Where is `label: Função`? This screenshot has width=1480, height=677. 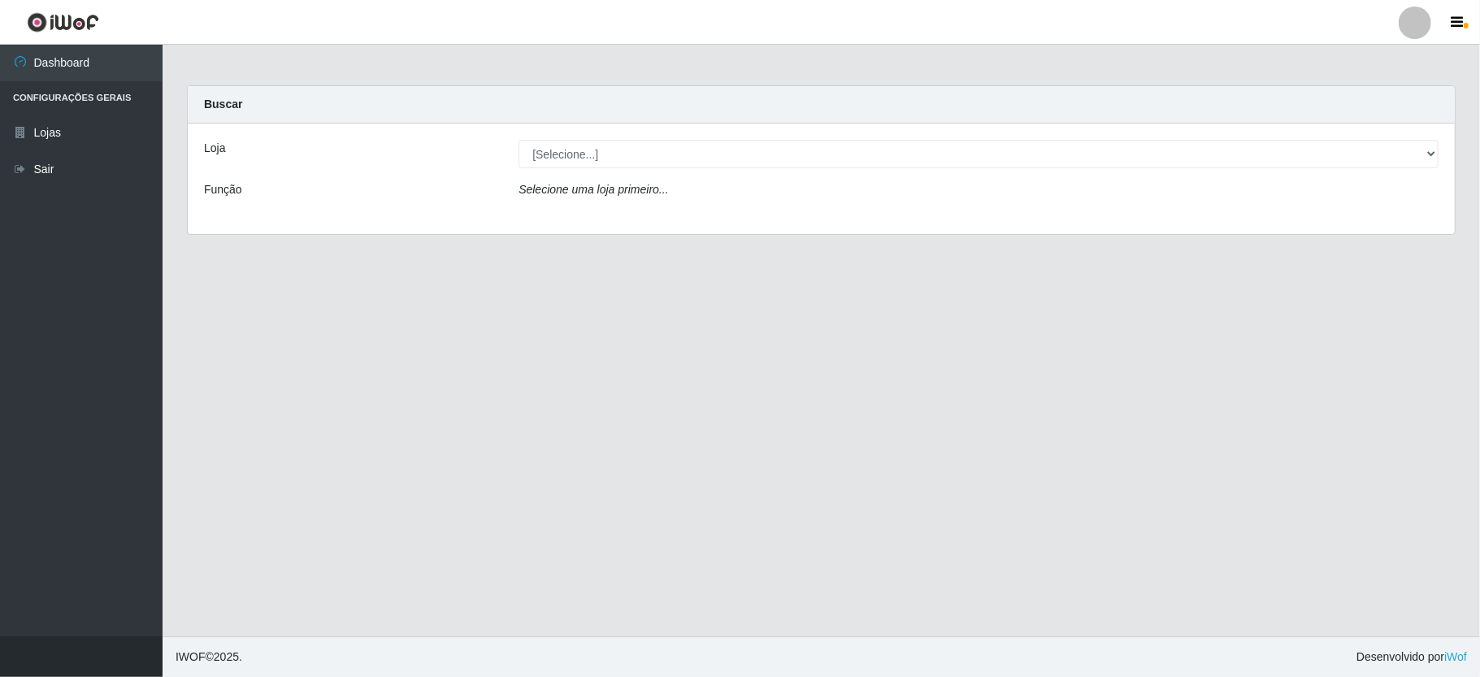 label: Função is located at coordinates (223, 189).